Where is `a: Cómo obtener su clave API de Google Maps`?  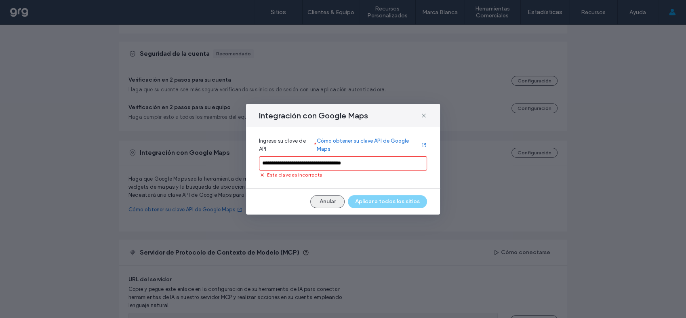
a: Cómo obtener su clave API de Google Maps is located at coordinates (372, 145).